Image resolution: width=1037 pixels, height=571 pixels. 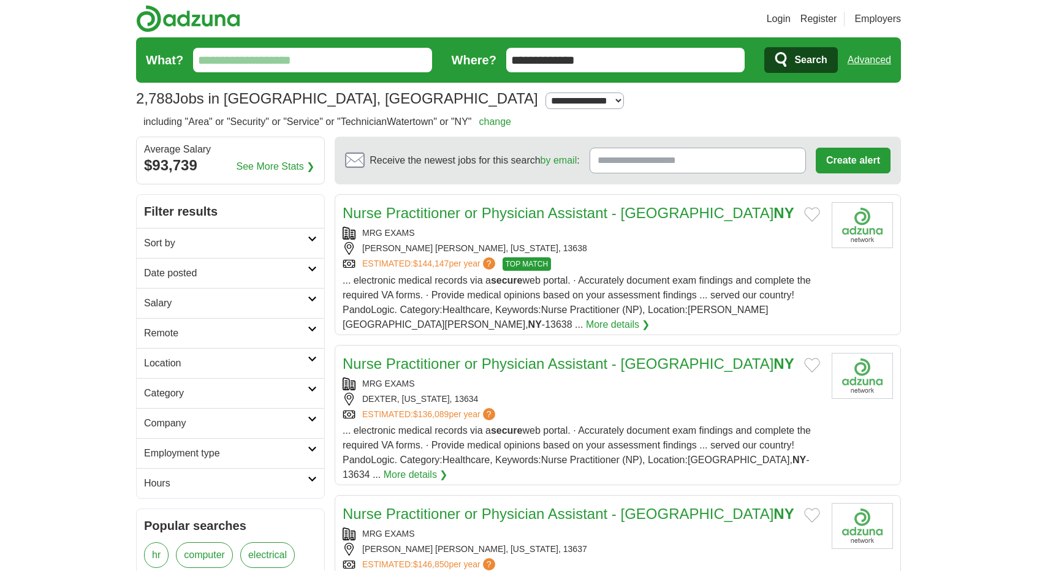 I want to click on a: ESTIMATED:$136,089per year?, so click(x=430, y=414).